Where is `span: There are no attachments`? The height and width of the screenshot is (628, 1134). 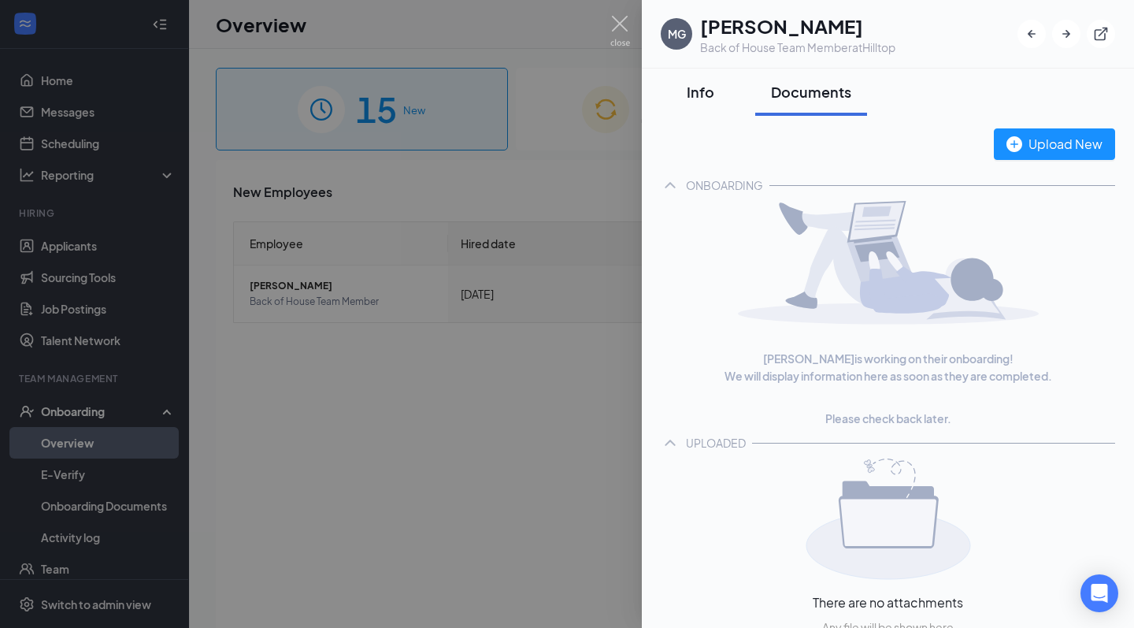 span: There are no attachments is located at coordinates (888, 602).